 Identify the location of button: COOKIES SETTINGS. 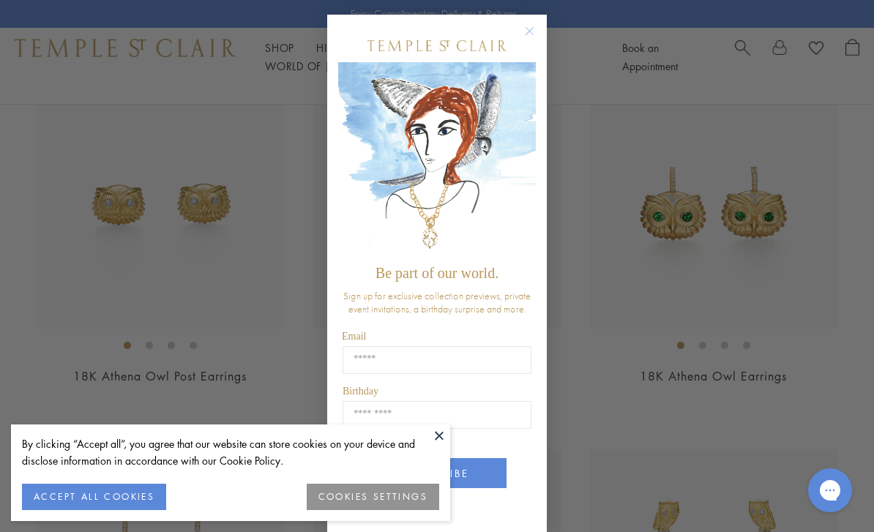
(372, 497).